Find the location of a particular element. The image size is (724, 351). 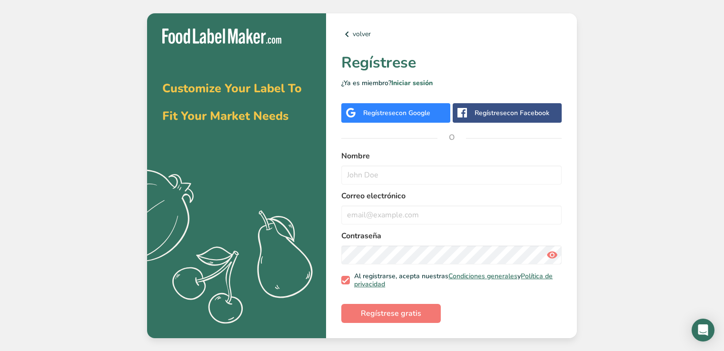

div: Open Intercom Messenger is located at coordinates (703, 330).